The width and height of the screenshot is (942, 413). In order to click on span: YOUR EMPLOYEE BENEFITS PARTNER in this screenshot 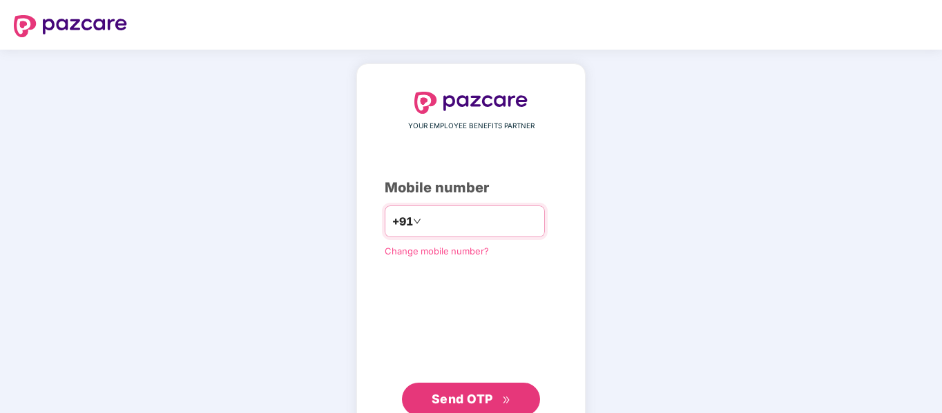, I will do `click(471, 126)`.